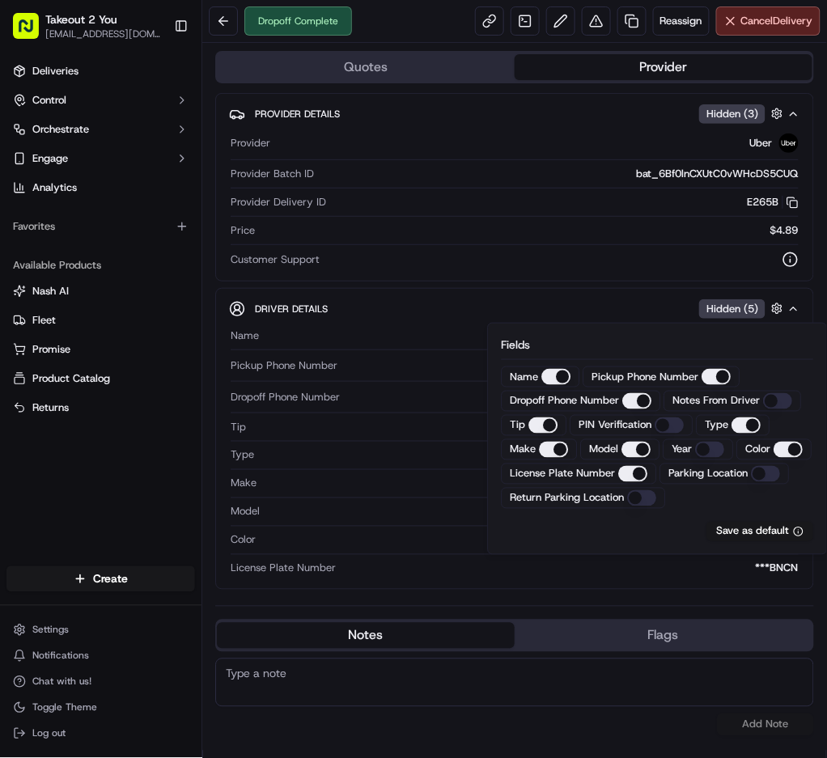  I want to click on img: 1738778727109-b901c2ba-d612-49f7-a14d-d897ce62d23f, so click(49, 169).